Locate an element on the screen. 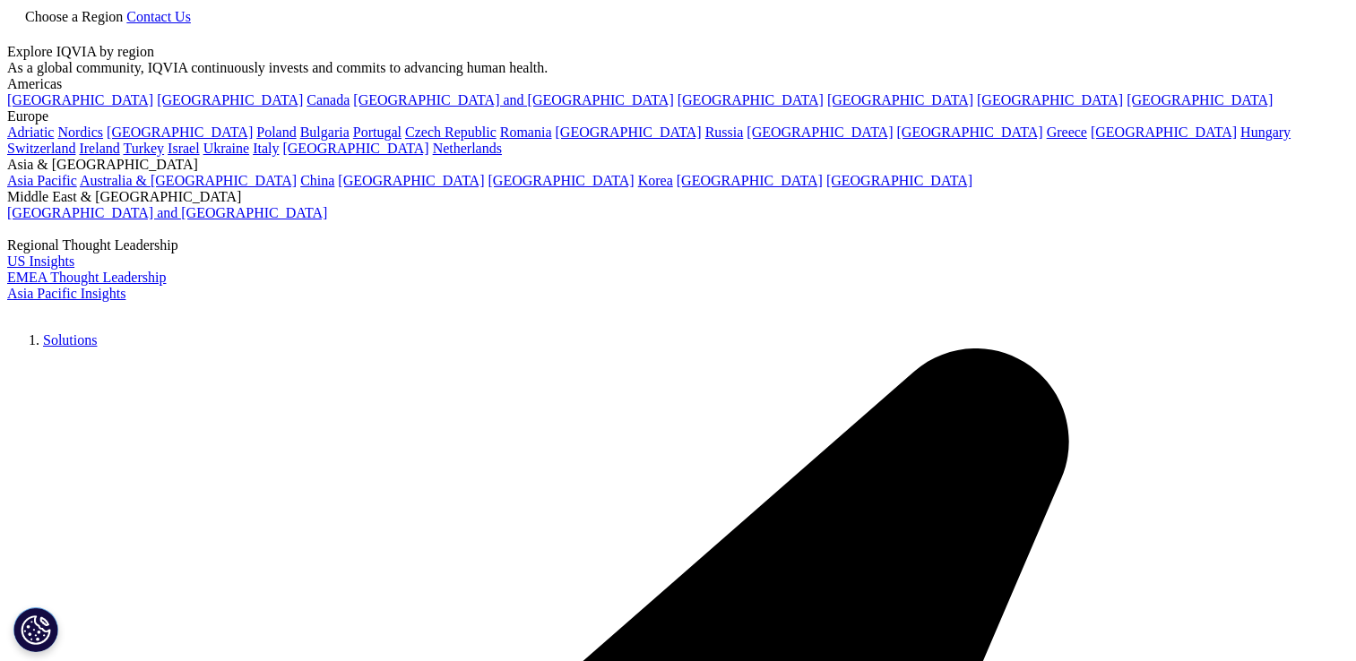  a: Hungary is located at coordinates (1265, 132).